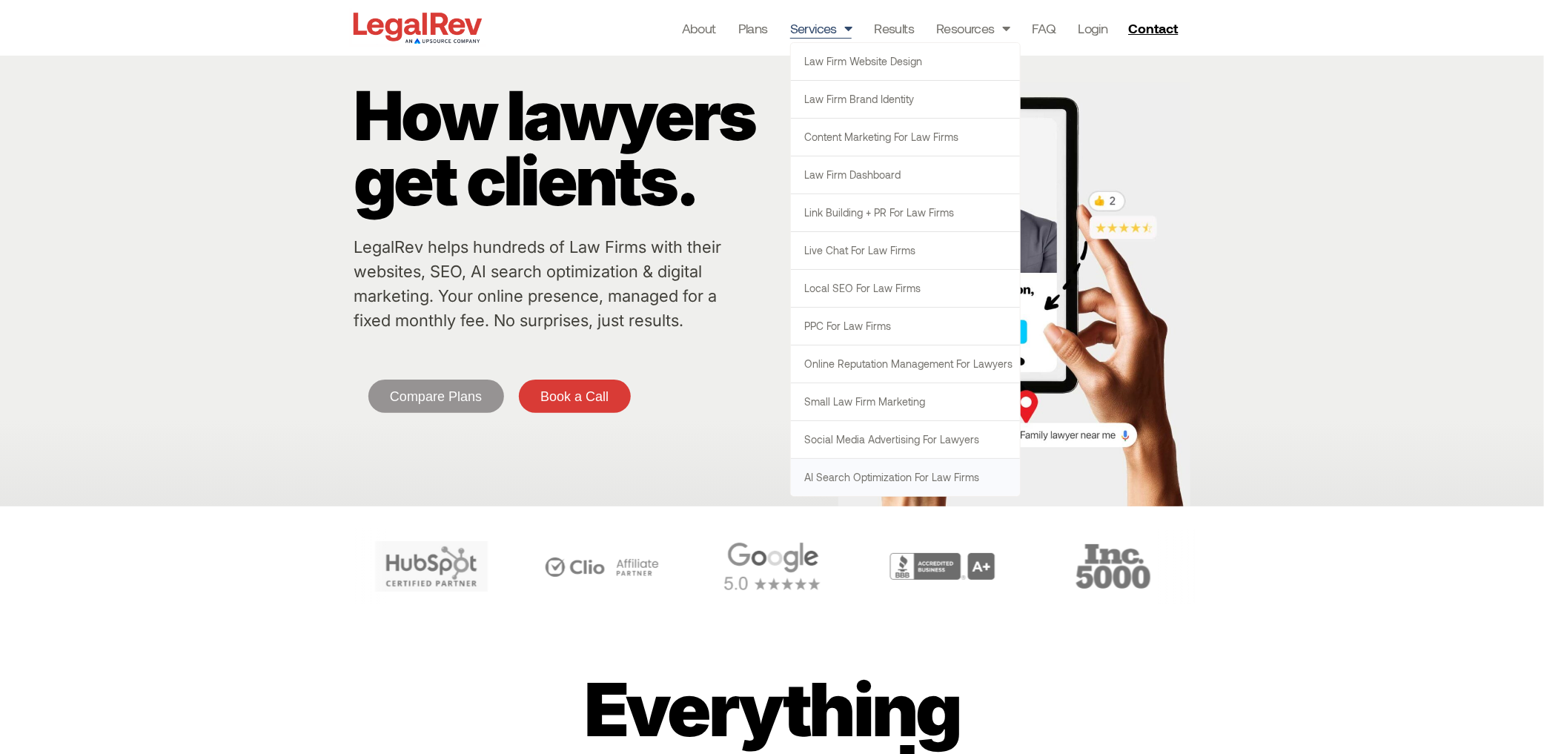 The height and width of the screenshot is (754, 1544). Describe the element at coordinates (699, 28) in the screenshot. I see `a: About` at that location.